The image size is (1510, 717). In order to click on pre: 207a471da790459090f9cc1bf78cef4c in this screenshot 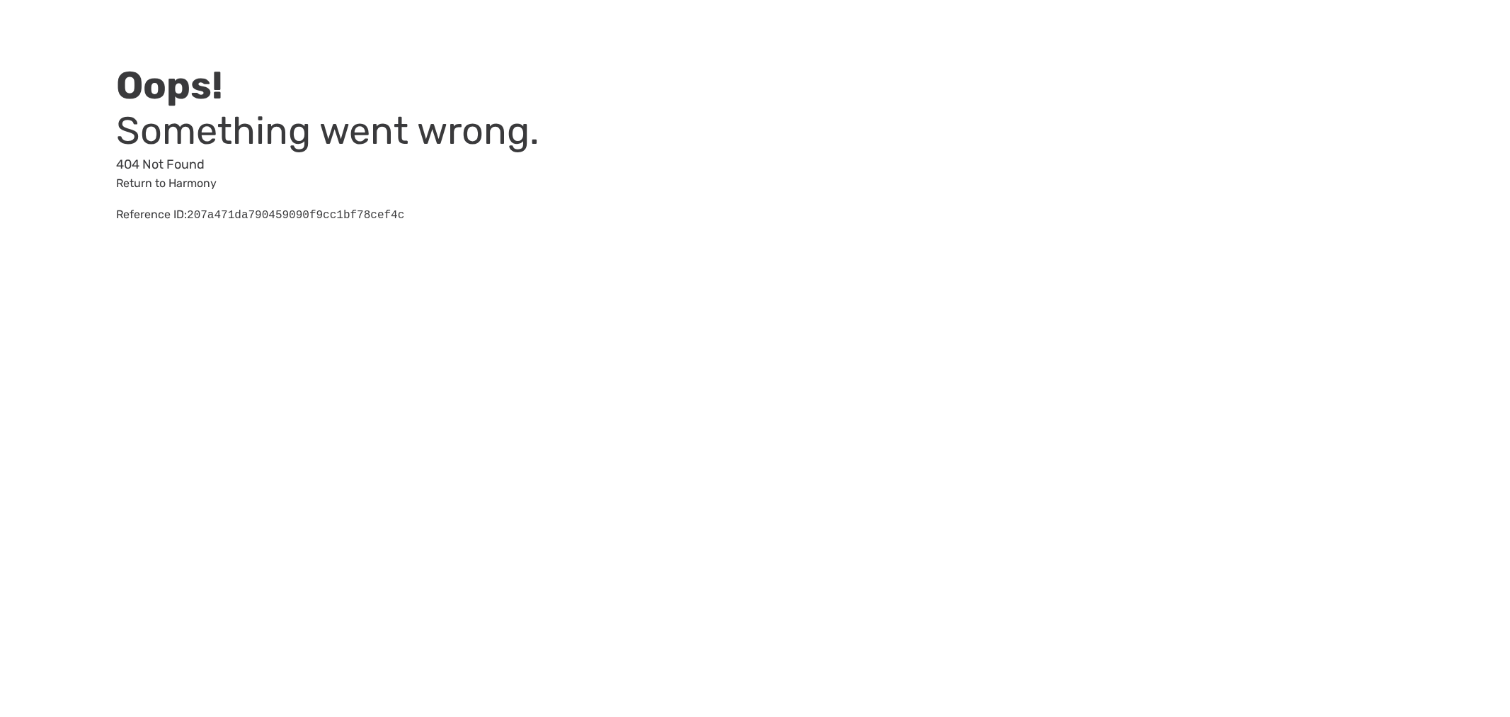, I will do `click(295, 215)`.